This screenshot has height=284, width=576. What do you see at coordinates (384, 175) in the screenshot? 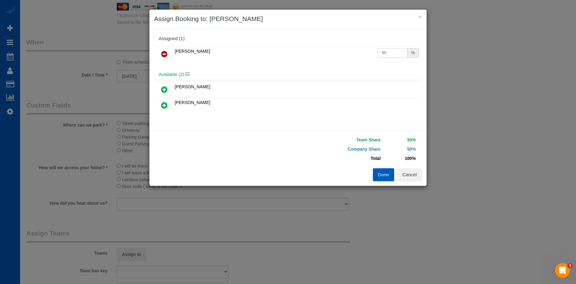
I see `button: Done` at bounding box center [384, 175].